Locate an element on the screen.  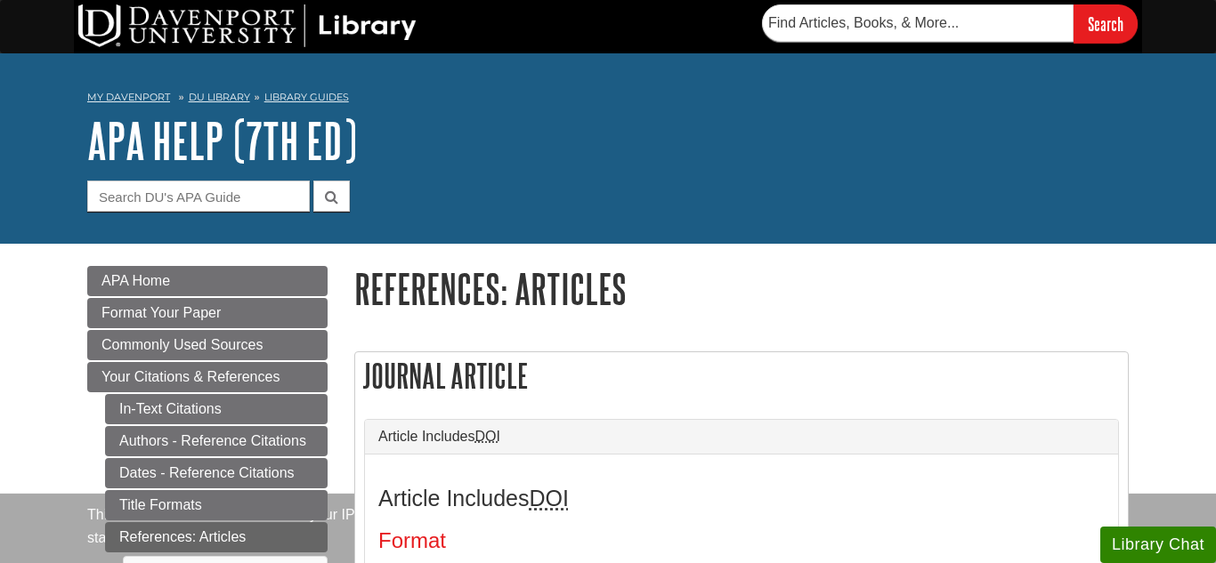
span: Commonly Used Sources is located at coordinates (182, 344).